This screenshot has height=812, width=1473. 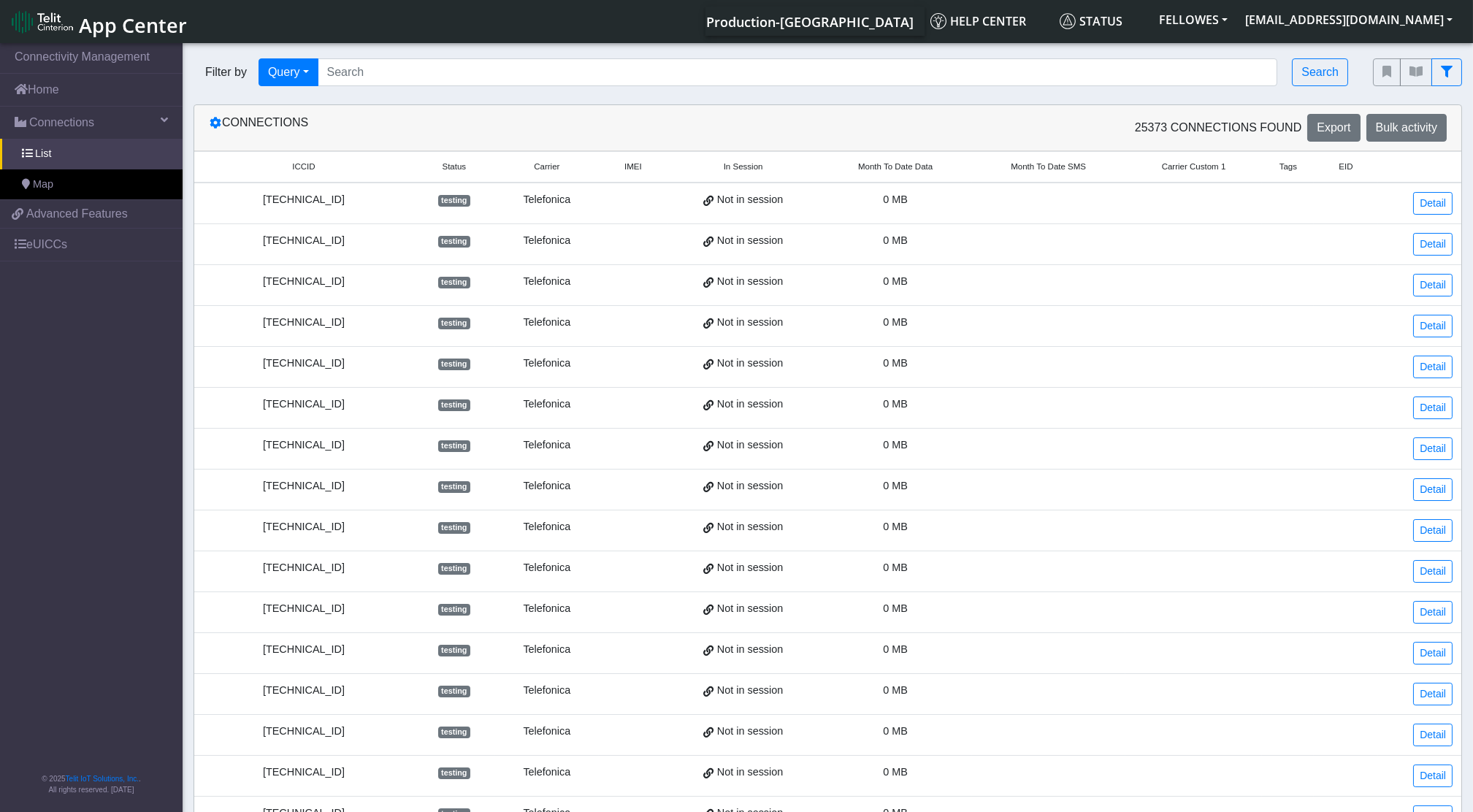 I want to click on span: Export, so click(x=1334, y=127).